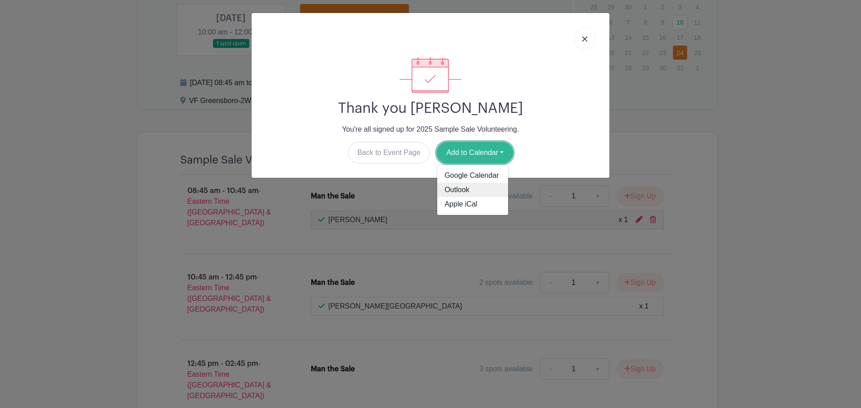 The height and width of the screenshot is (408, 861). I want to click on button: Add to Calendar, so click(475, 153).